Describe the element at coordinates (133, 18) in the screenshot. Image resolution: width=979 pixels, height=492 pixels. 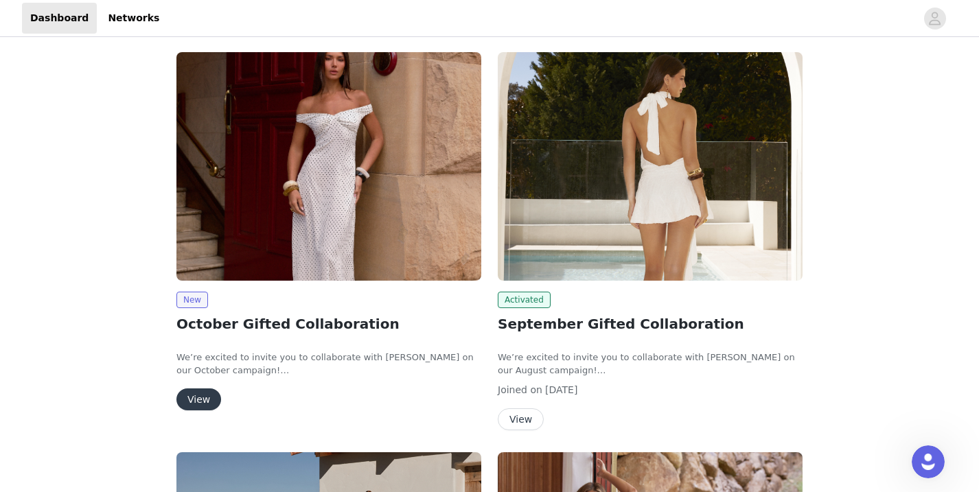
I see `a: Networks` at that location.